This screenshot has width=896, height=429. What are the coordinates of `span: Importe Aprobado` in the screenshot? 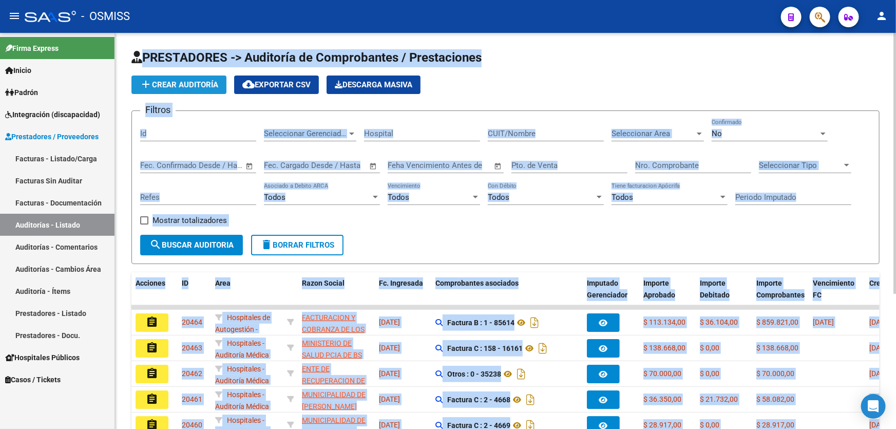 It's located at (659, 289).